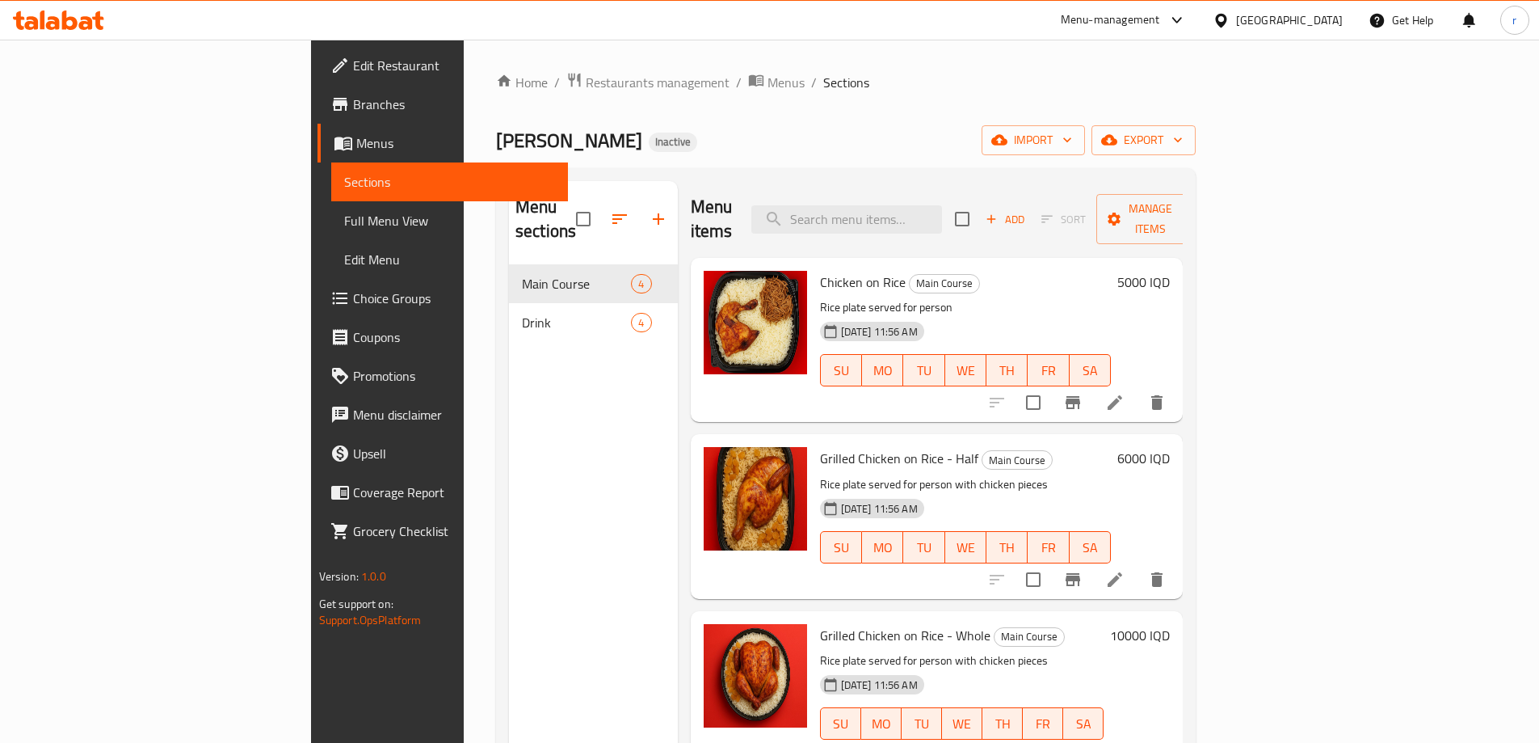  Describe the element at coordinates (454, 531) in the screenshot. I see `span: Grocery Checklist` at that location.